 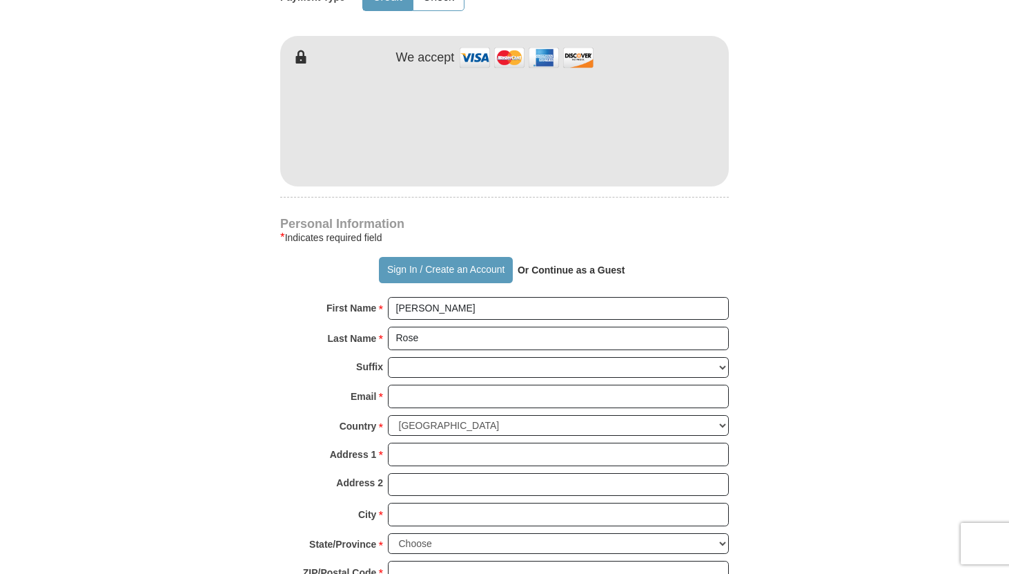 What do you see at coordinates (358, 426) in the screenshot?
I see `strong: Country` at bounding box center [358, 426].